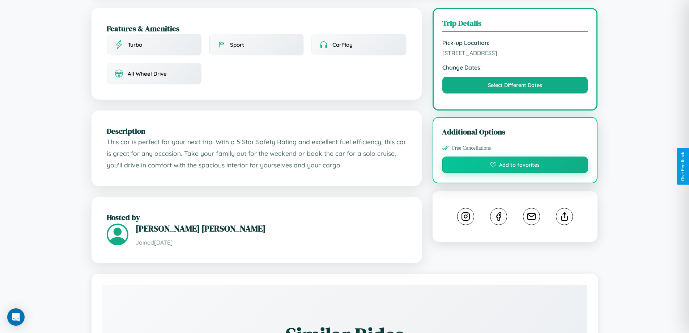  What do you see at coordinates (515, 85) in the screenshot?
I see `button: Select Different Dates` at bounding box center [515, 85].